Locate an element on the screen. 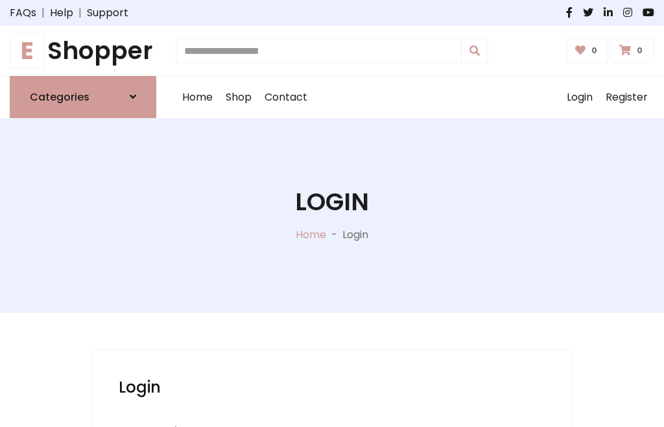 The image size is (664, 427). a: Categories is located at coordinates (83, 97).